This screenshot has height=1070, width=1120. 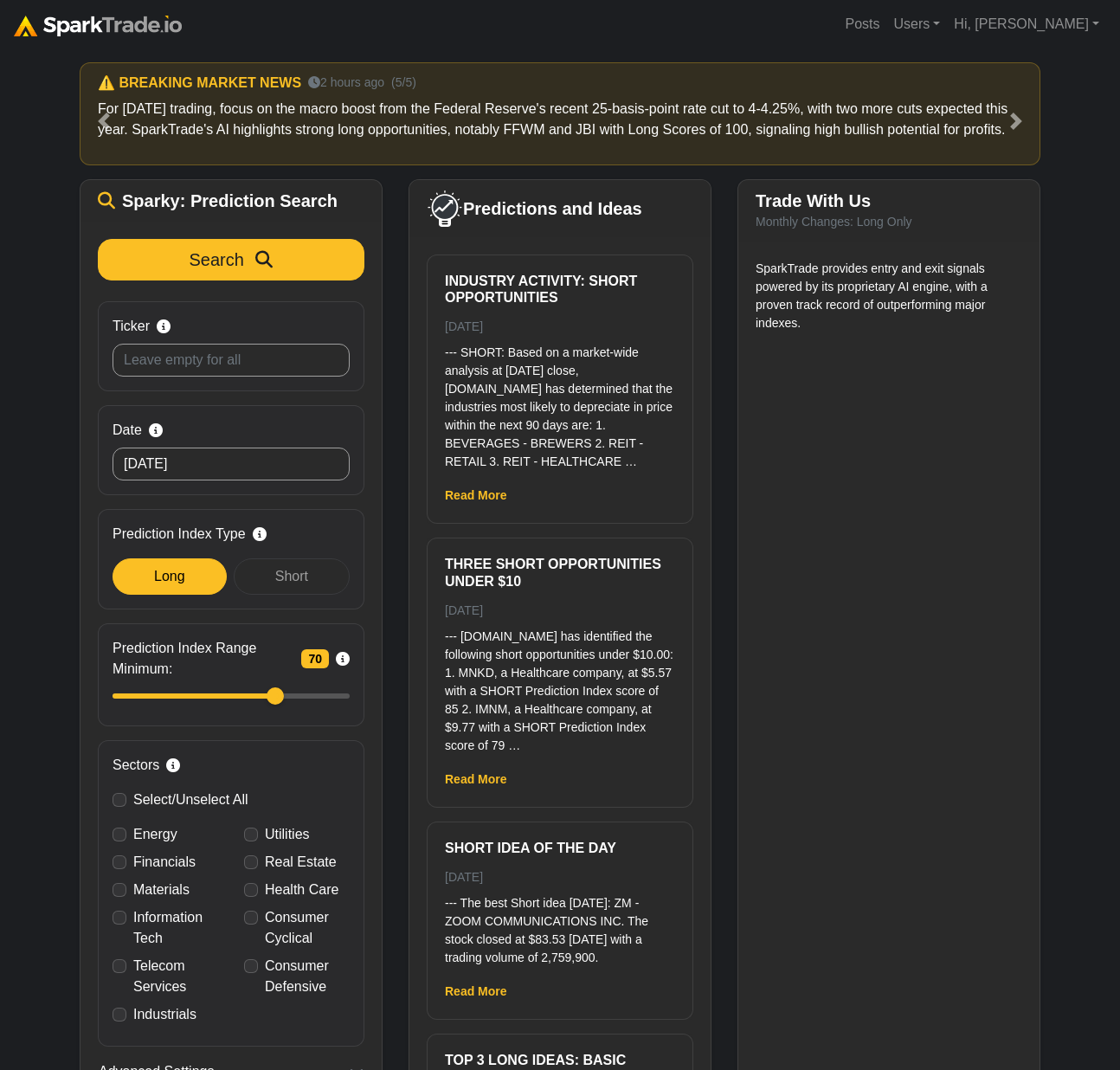 I want to click on span: Short, so click(x=292, y=575).